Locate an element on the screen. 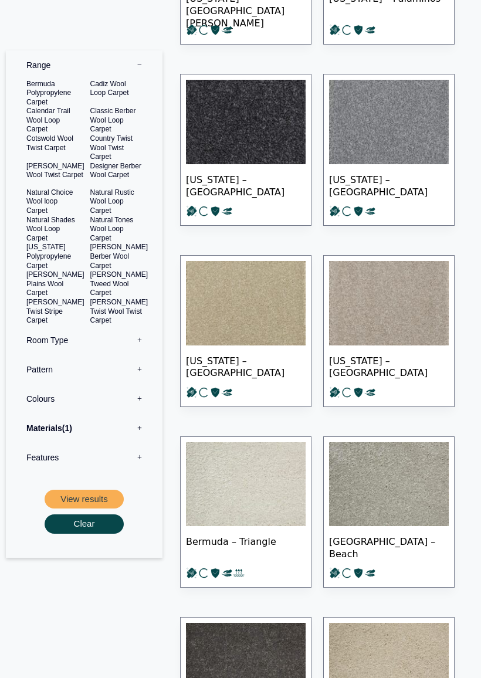 Image resolution: width=481 pixels, height=678 pixels. label: Pattern is located at coordinates (84, 369).